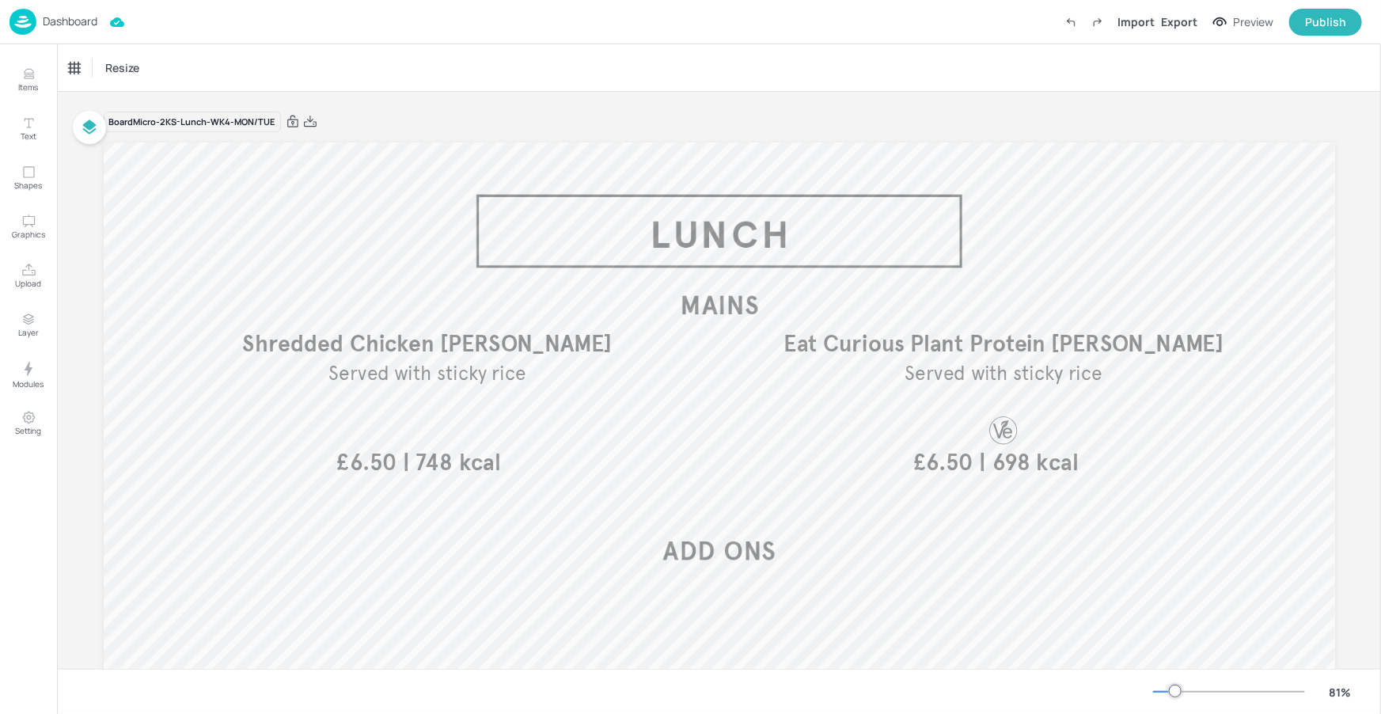 This screenshot has width=1381, height=714. Describe the element at coordinates (122, 67) in the screenshot. I see `span: Resize` at that location.